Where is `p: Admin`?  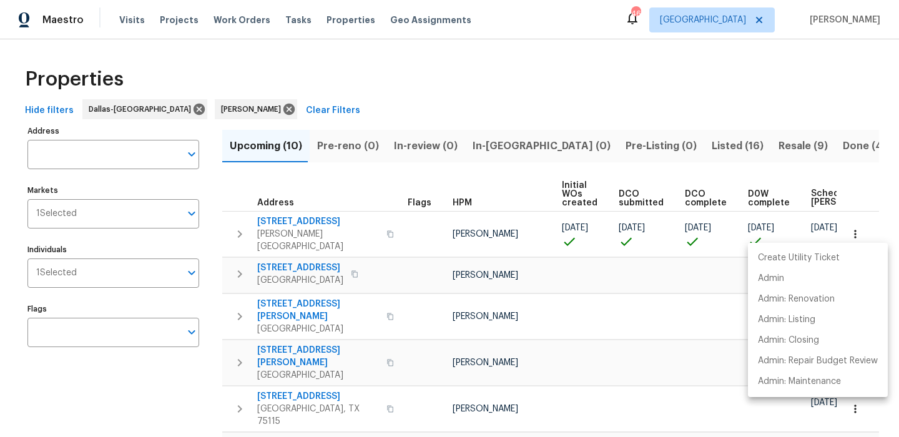 p: Admin is located at coordinates (771, 278).